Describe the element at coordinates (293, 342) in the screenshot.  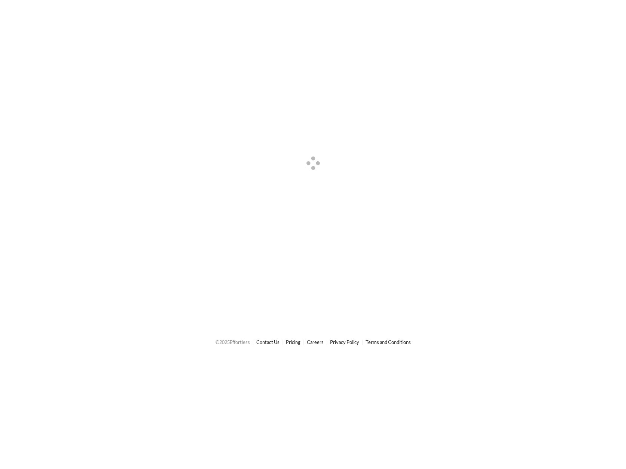
I see `a: Pricing` at that location.